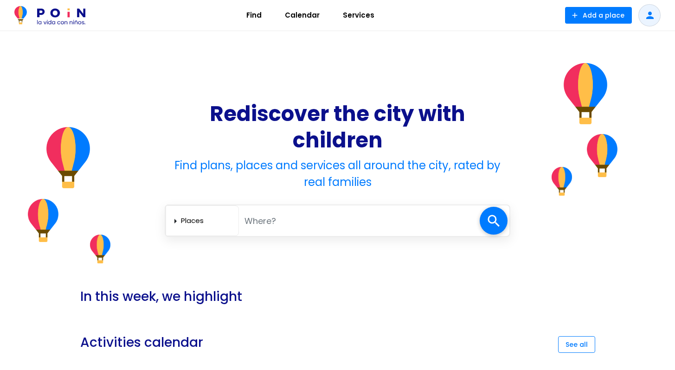  I want to click on input: Where?, so click(359, 221).